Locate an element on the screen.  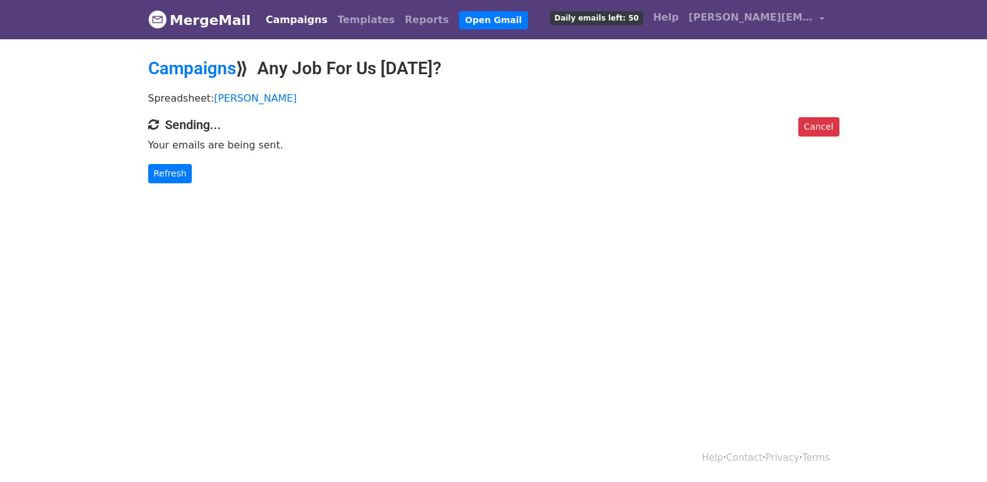
img: MergeMail logo is located at coordinates (158, 19).